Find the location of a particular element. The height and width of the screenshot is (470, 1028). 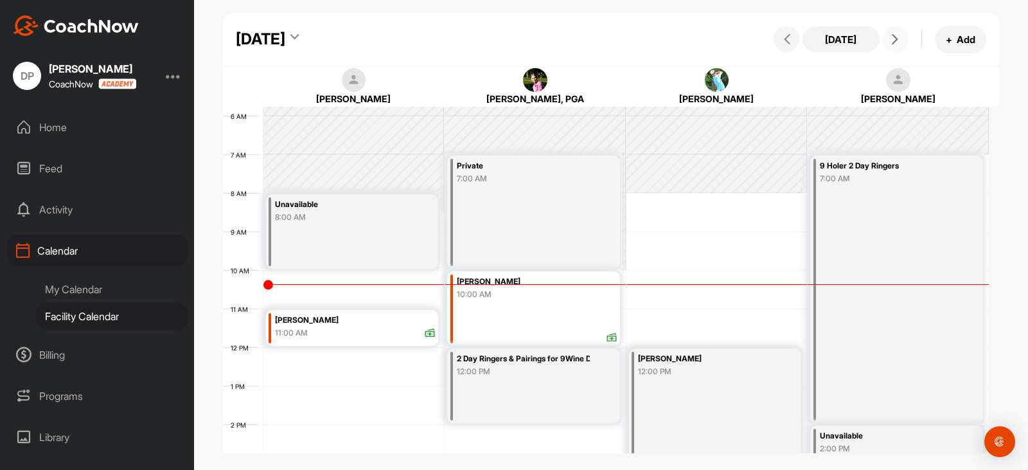

div: My Calendar is located at coordinates (112, 289).